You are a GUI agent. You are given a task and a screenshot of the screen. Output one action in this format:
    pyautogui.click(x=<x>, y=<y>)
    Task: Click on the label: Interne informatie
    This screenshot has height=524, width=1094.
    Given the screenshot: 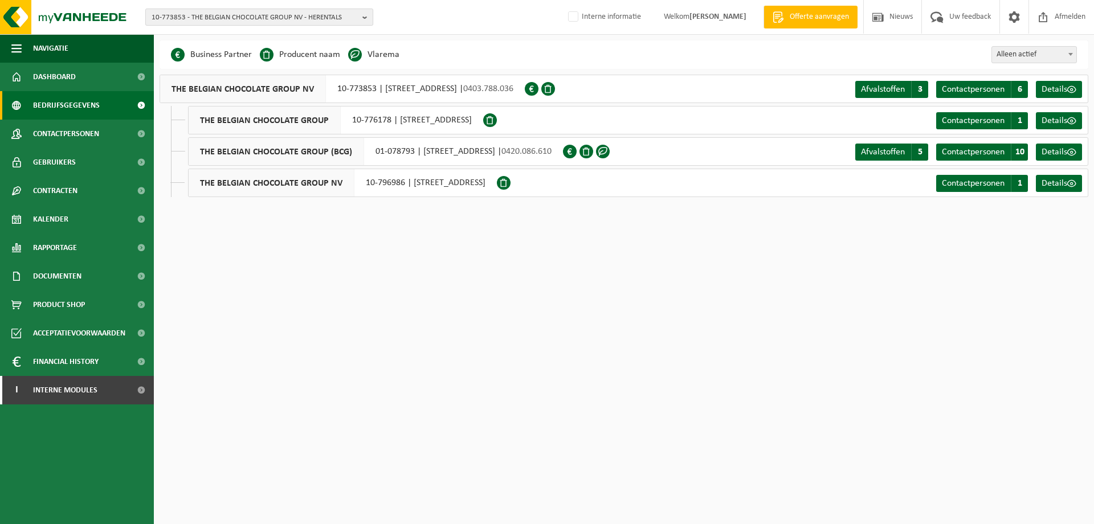 What is the action you would take?
    pyautogui.click(x=603, y=17)
    